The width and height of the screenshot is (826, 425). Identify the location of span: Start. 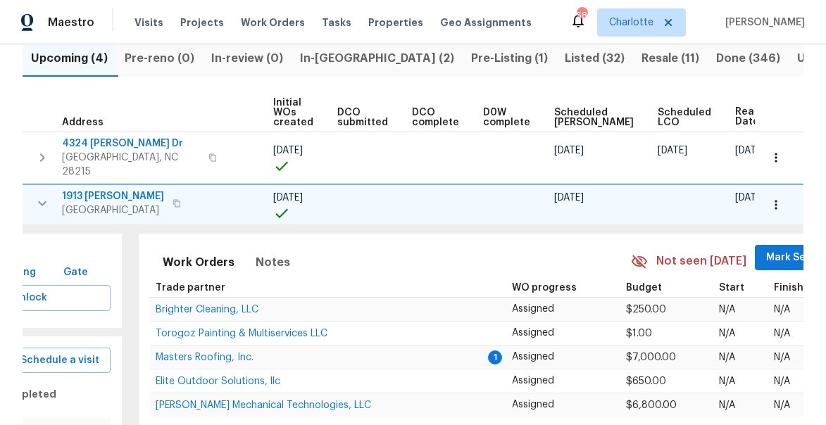
(732, 288).